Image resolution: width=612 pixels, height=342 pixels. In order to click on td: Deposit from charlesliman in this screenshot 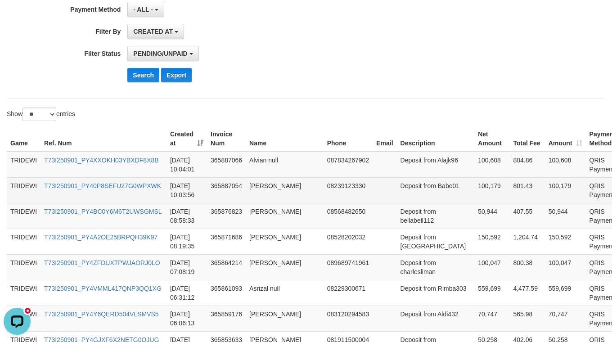, I will do `click(436, 267)`.